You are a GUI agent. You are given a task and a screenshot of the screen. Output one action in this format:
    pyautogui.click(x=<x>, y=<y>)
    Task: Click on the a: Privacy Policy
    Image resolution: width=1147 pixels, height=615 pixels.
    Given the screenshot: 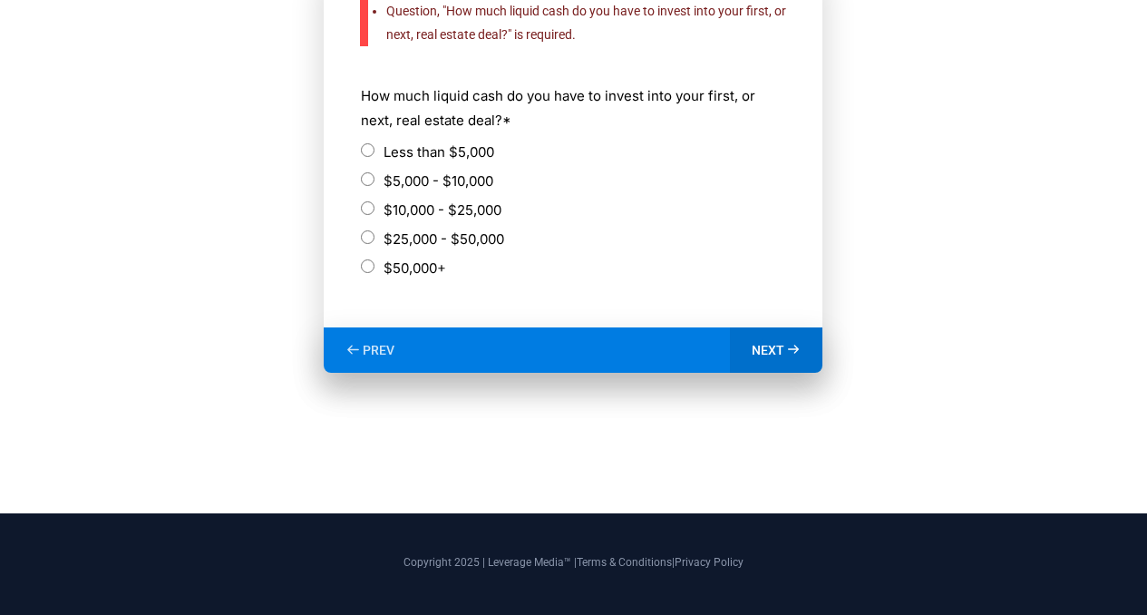 What is the action you would take?
    pyautogui.click(x=709, y=562)
    